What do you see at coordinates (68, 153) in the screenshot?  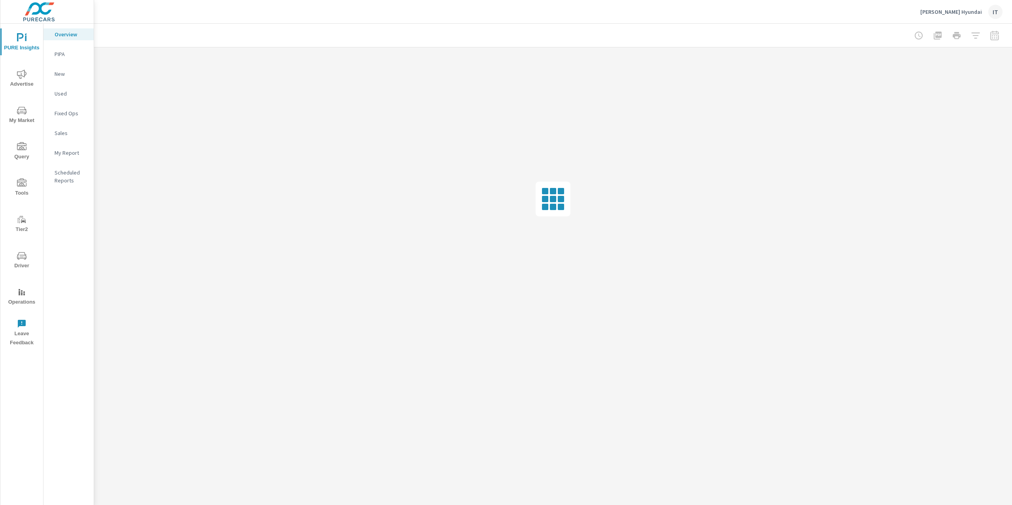 I see `div: My Report` at bounding box center [68, 153].